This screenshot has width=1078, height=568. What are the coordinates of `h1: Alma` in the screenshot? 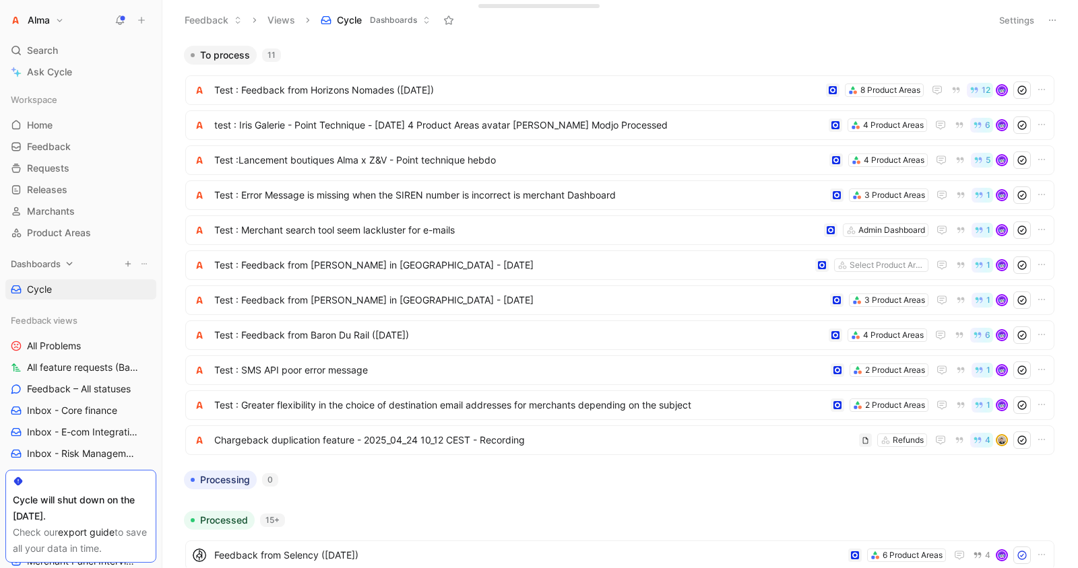 It's located at (38, 20).